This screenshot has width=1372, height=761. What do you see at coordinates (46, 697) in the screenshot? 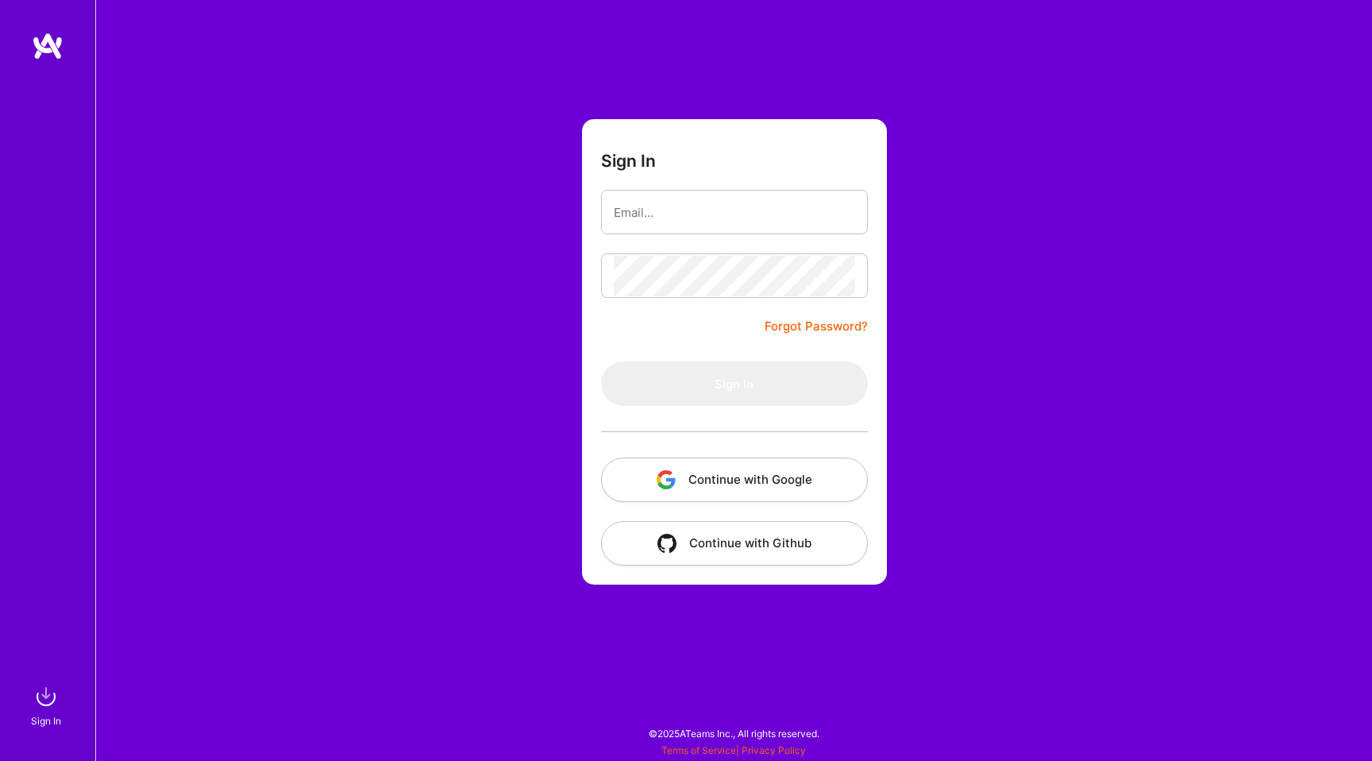
I see `img: sign in` at bounding box center [46, 697].